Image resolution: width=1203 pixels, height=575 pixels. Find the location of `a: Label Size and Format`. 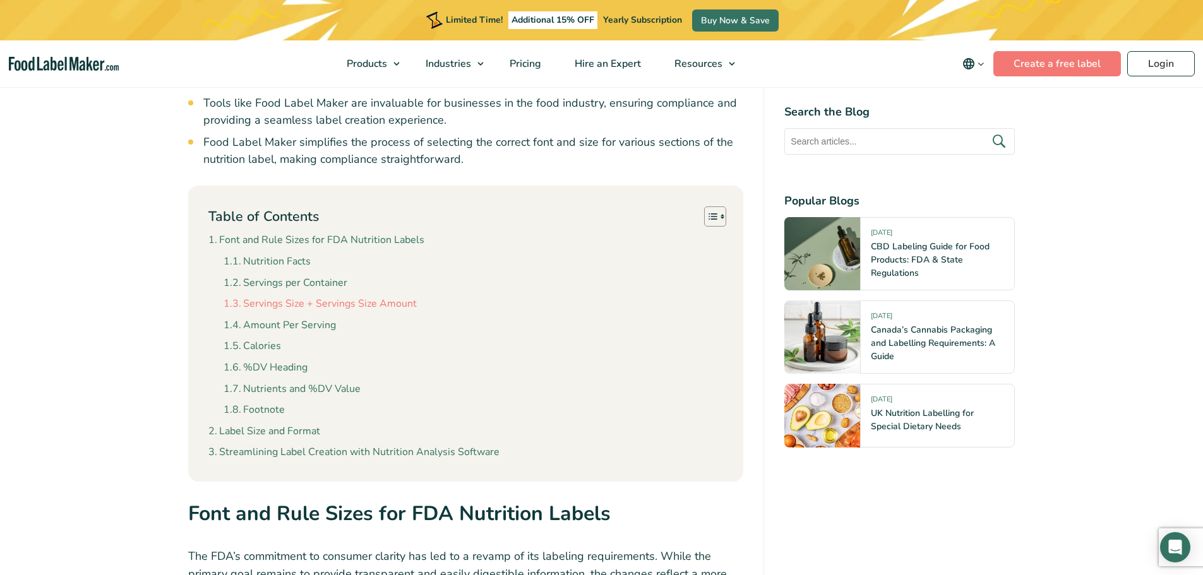

a: Label Size and Format is located at coordinates (264, 432).